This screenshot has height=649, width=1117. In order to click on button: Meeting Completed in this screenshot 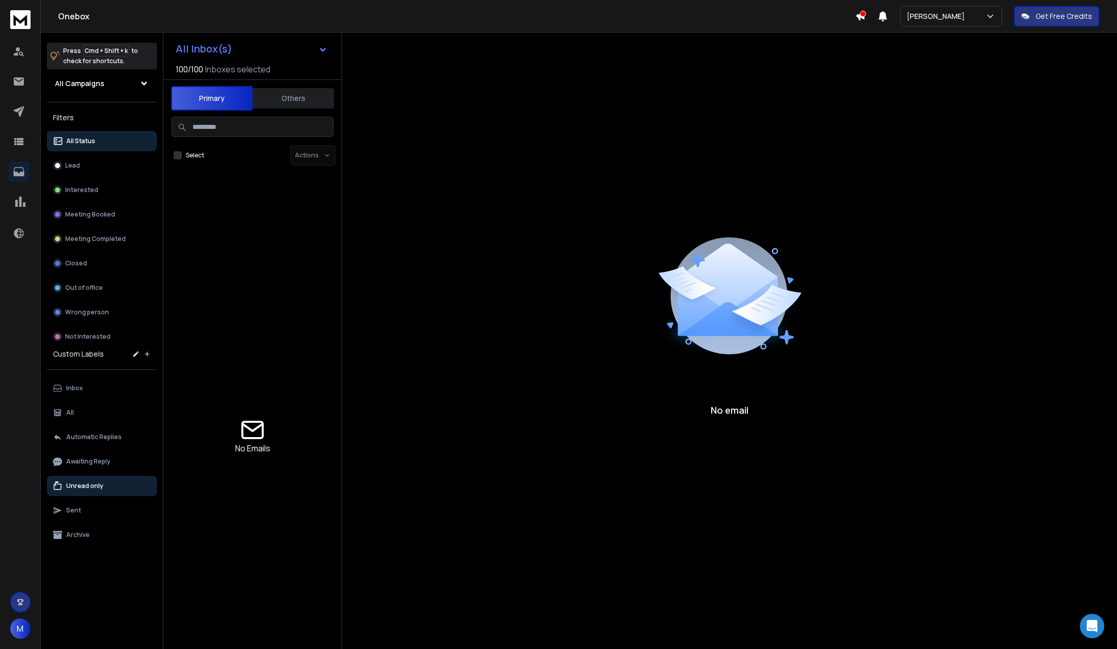, I will do `click(102, 239)`.